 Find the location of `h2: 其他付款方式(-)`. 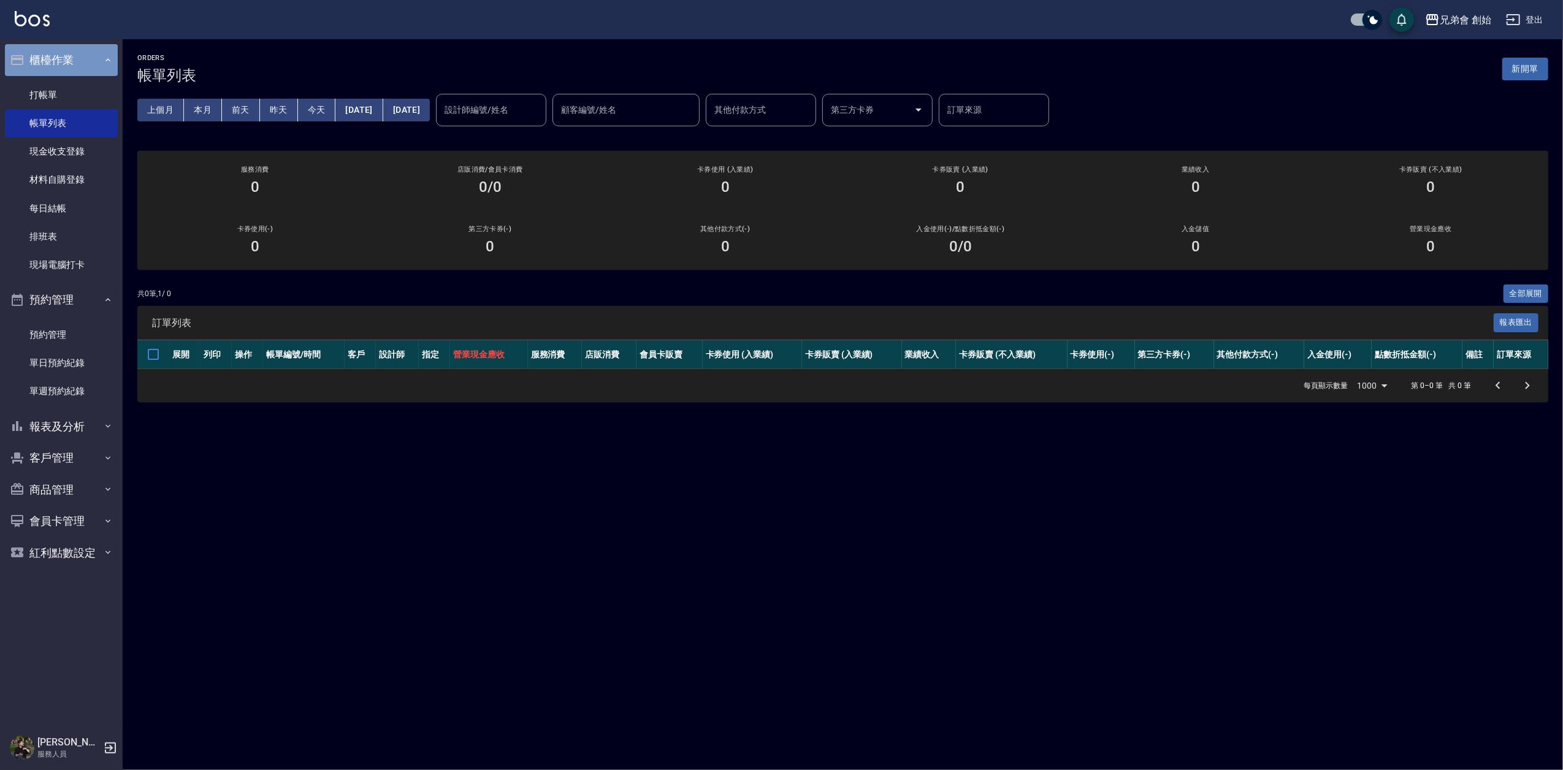

h2: 其他付款方式(-) is located at coordinates (725, 229).